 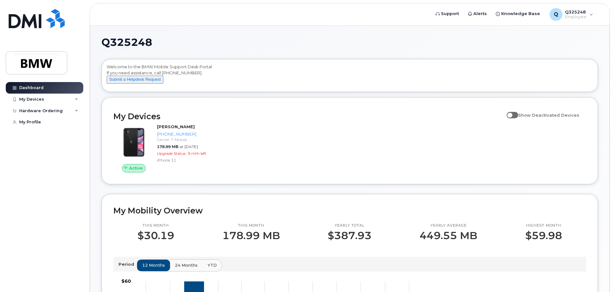 What do you see at coordinates (509, 112) in the screenshot?
I see `input: Show Deactivated Devices` at bounding box center [509, 112].